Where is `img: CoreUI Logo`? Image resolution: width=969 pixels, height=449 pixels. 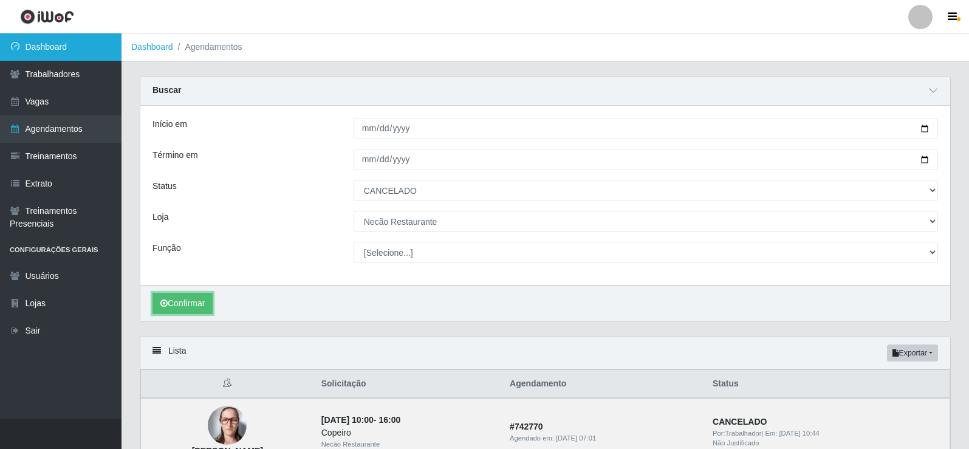 img: CoreUI Logo is located at coordinates (47, 16).